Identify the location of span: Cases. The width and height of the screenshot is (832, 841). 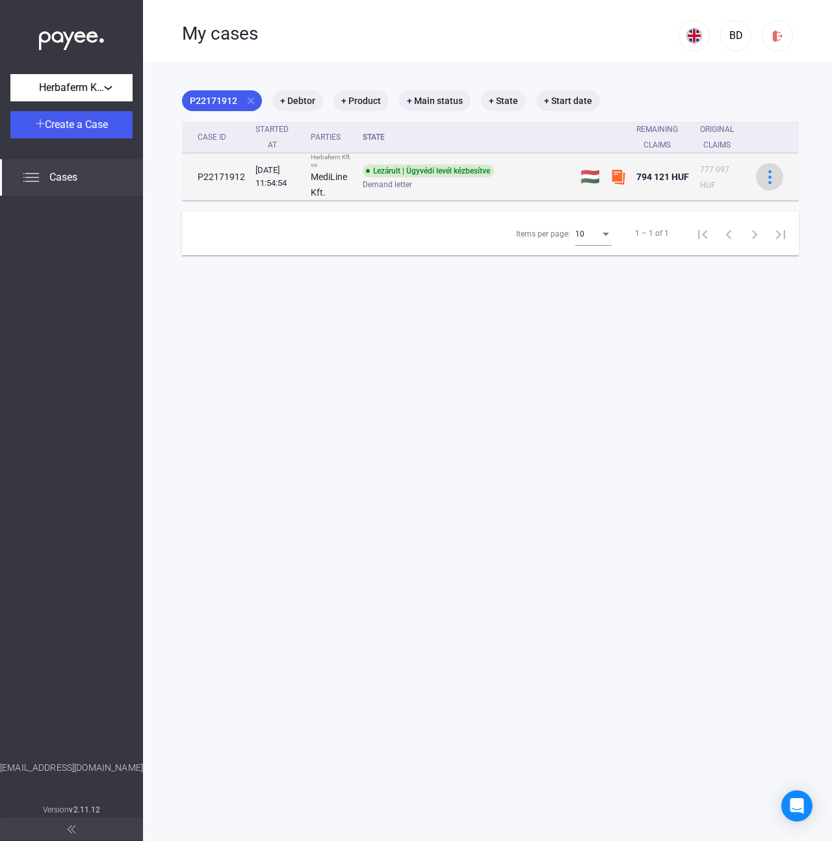
(63, 177).